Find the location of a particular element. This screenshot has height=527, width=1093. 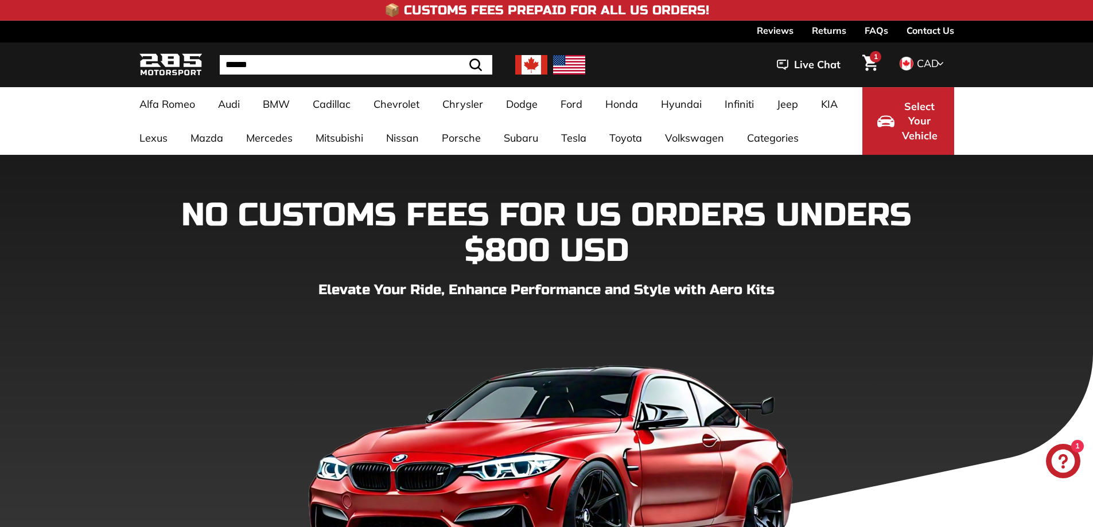

a: Cadillac is located at coordinates (332, 104).